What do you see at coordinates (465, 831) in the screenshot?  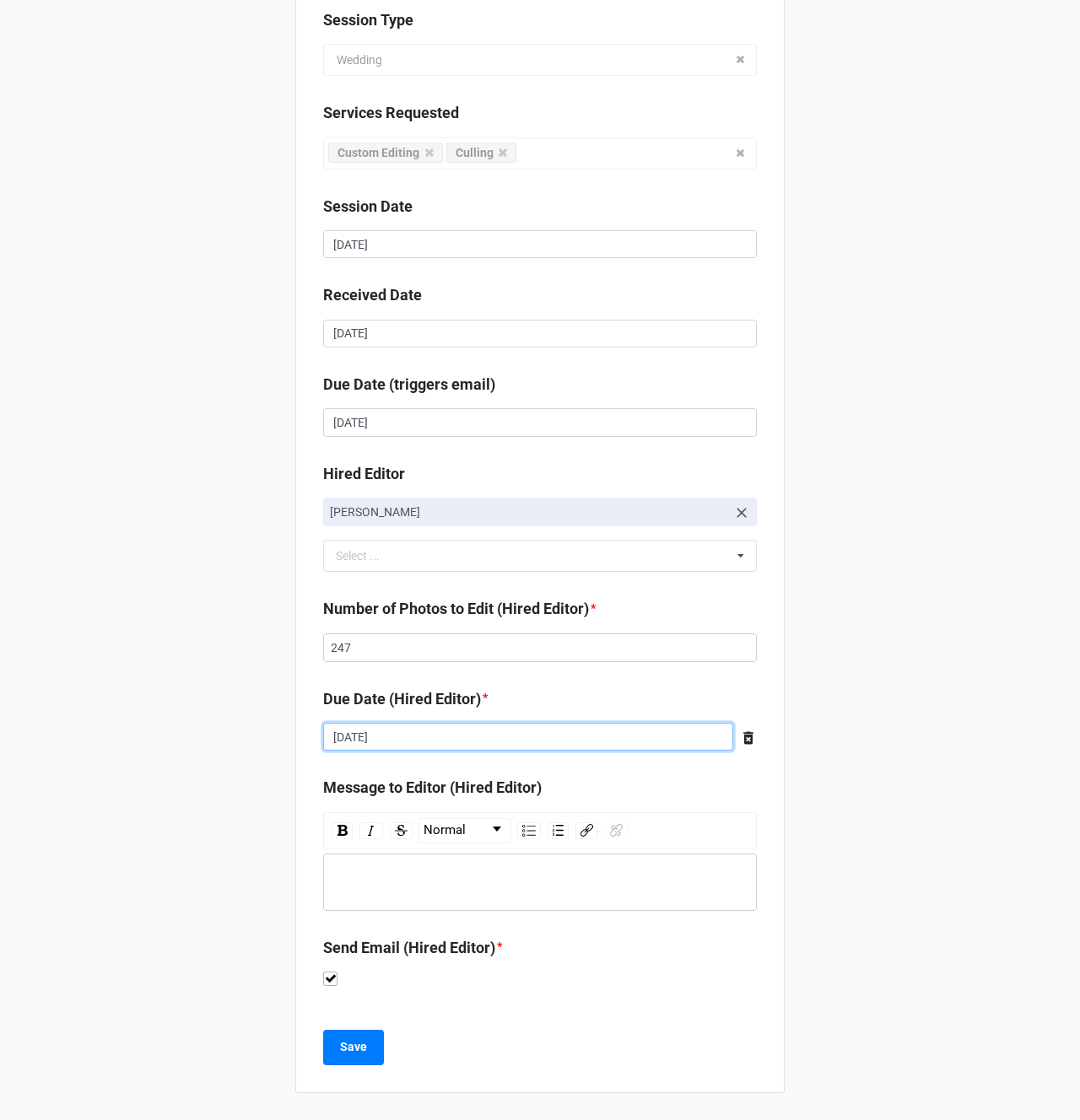 I see `a: Block Type` at bounding box center [465, 831].